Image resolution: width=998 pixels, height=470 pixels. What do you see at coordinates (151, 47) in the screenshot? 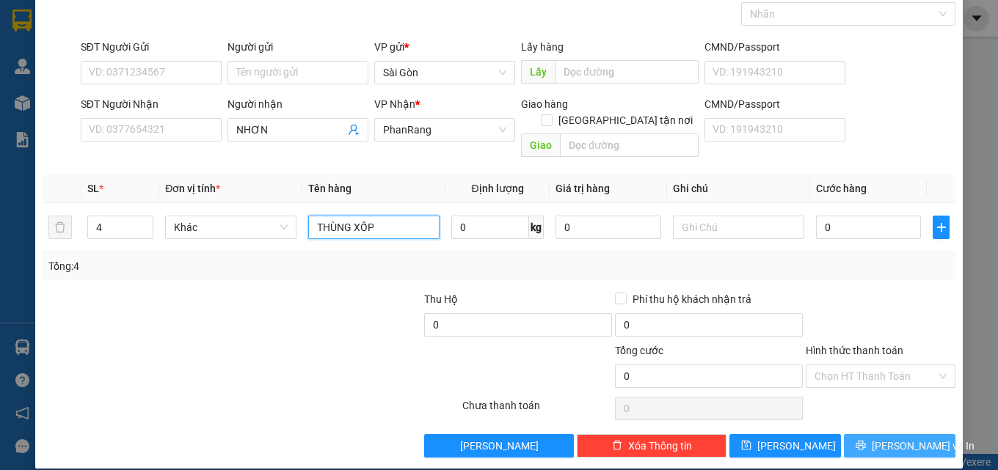
I see `div: SĐT Người Gửi` at bounding box center [151, 47].